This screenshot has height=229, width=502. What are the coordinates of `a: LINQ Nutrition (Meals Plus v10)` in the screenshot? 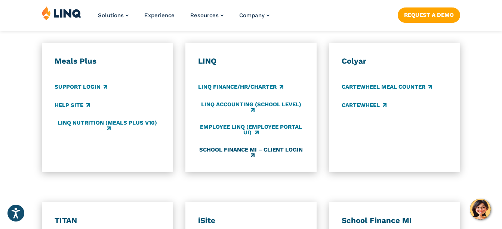 It's located at (107, 126).